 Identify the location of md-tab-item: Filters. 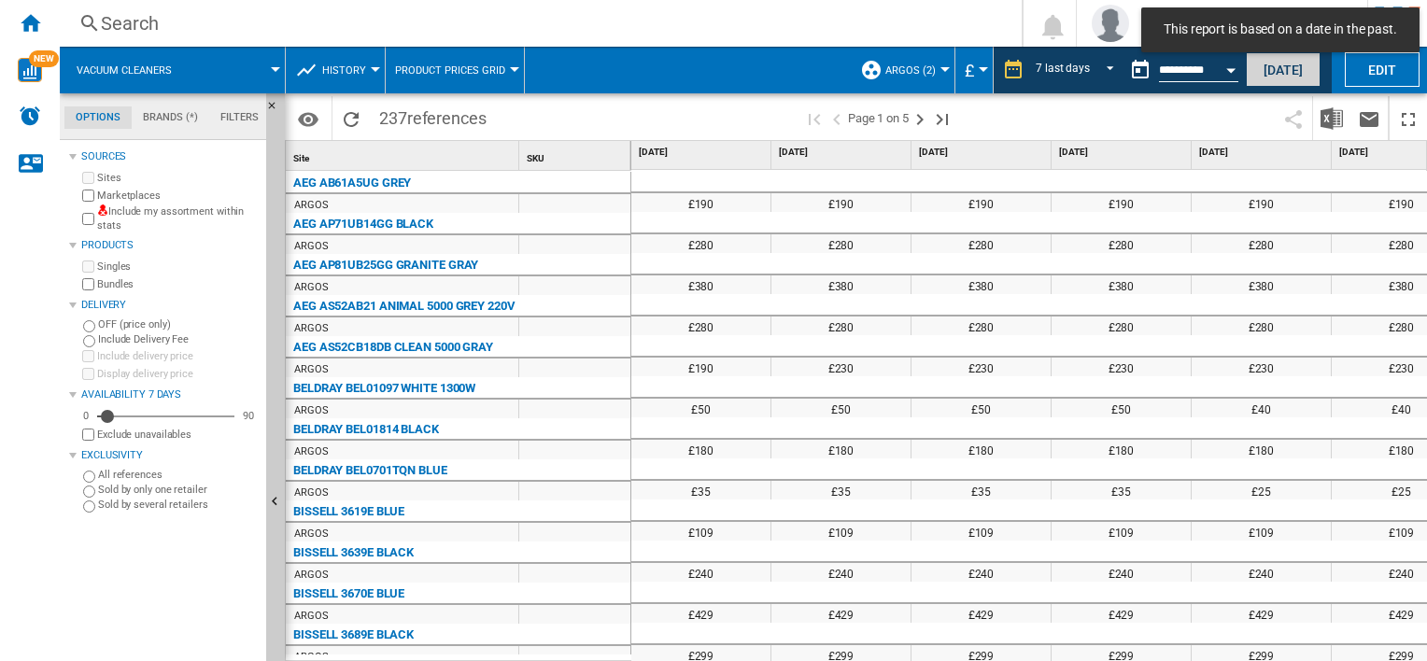
(239, 118).